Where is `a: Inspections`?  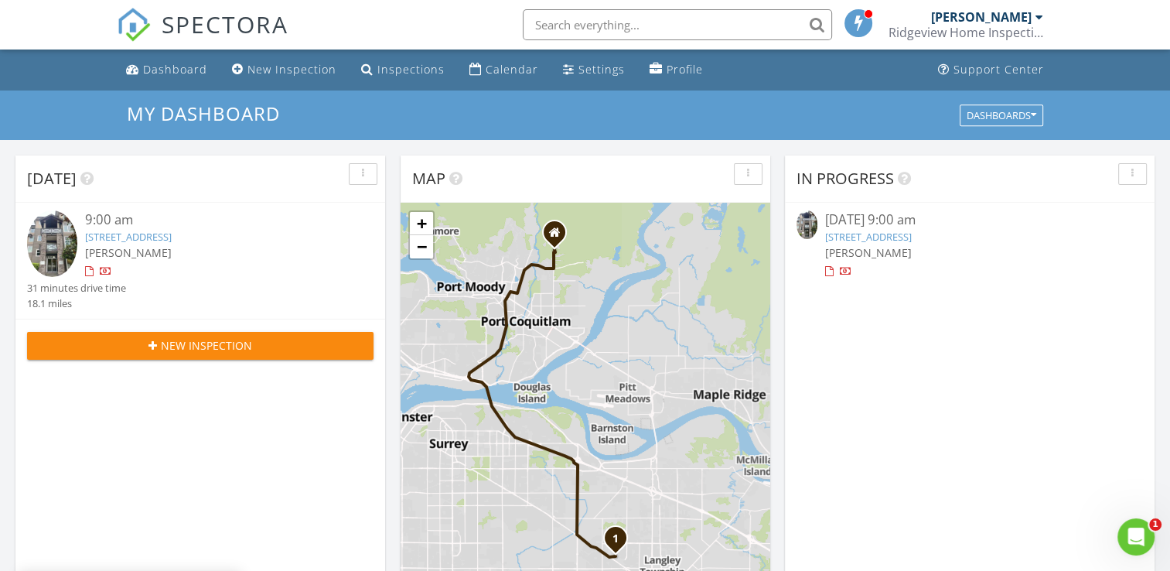
a: Inspections is located at coordinates (403, 70).